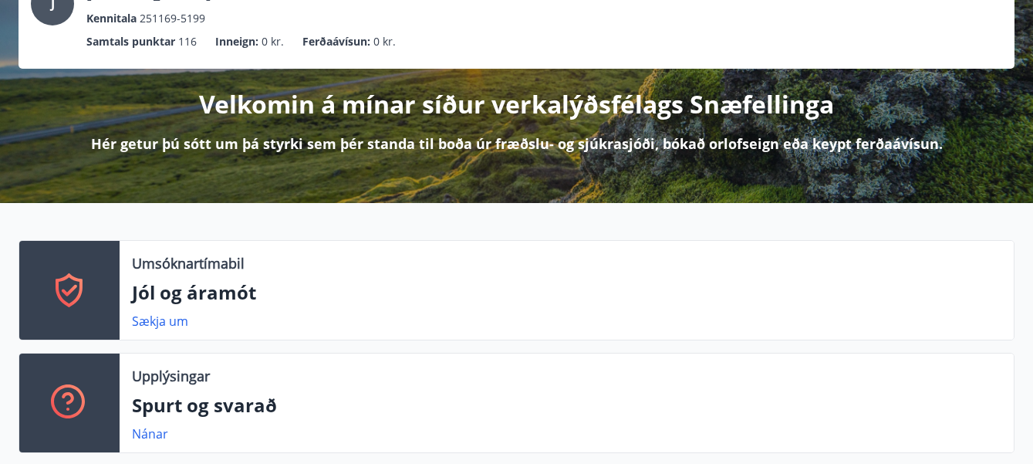 This screenshot has width=1033, height=464. What do you see at coordinates (160, 321) in the screenshot?
I see `a: Sækja um` at bounding box center [160, 321].